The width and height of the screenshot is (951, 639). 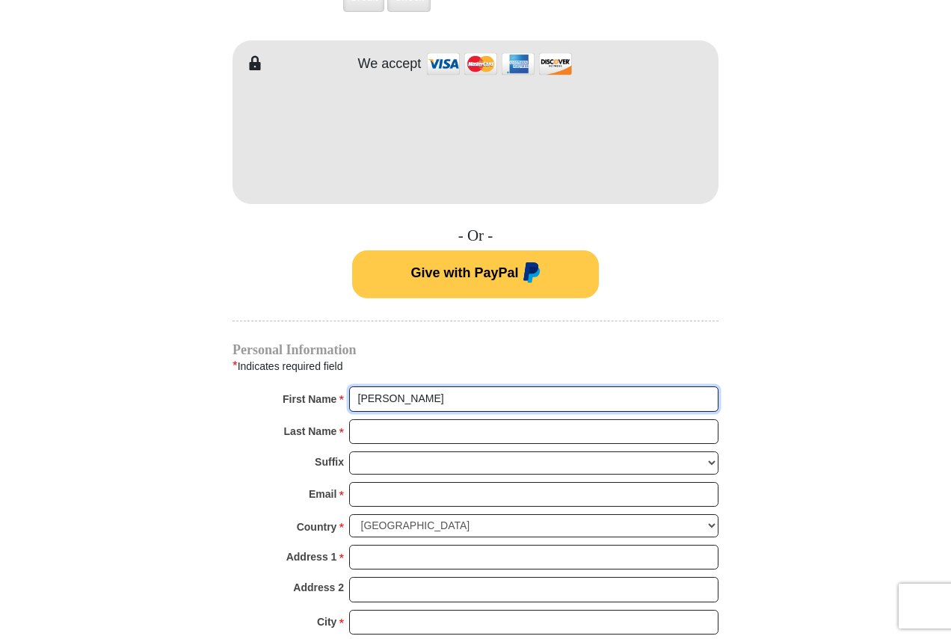 What do you see at coordinates (464, 273) in the screenshot?
I see `span: Give with PayPal` at bounding box center [464, 273].